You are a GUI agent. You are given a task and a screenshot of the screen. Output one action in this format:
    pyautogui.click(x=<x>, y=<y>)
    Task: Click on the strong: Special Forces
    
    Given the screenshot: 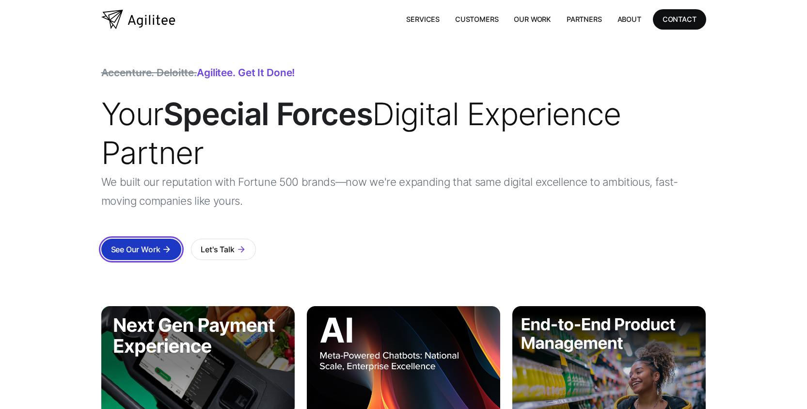 What is the action you would take?
    pyautogui.click(x=268, y=113)
    